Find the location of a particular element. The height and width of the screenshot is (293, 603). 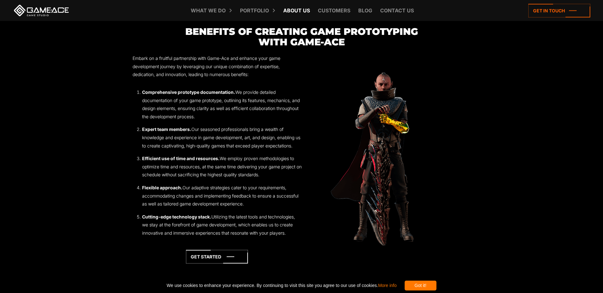

strong: Flexible approach. is located at coordinates (162, 188).